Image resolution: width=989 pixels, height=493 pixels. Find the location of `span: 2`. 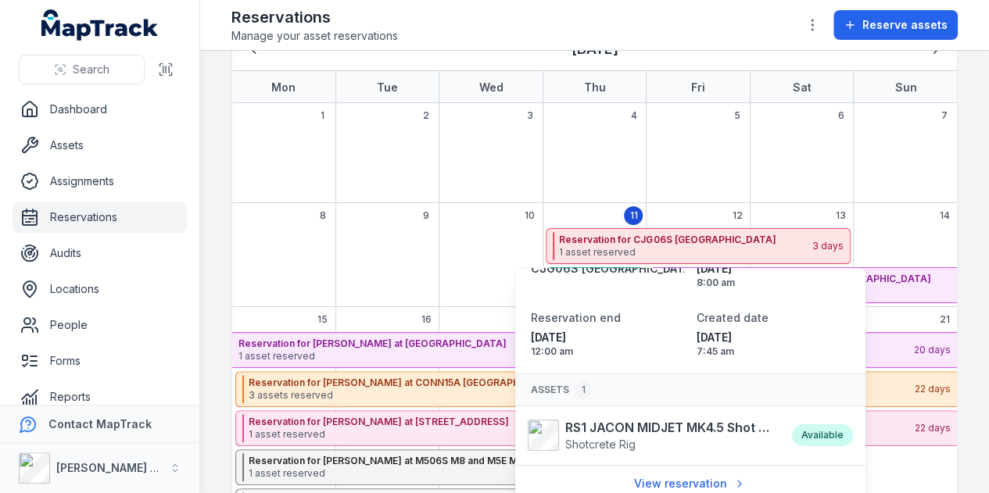

span: 2 is located at coordinates (426, 116).